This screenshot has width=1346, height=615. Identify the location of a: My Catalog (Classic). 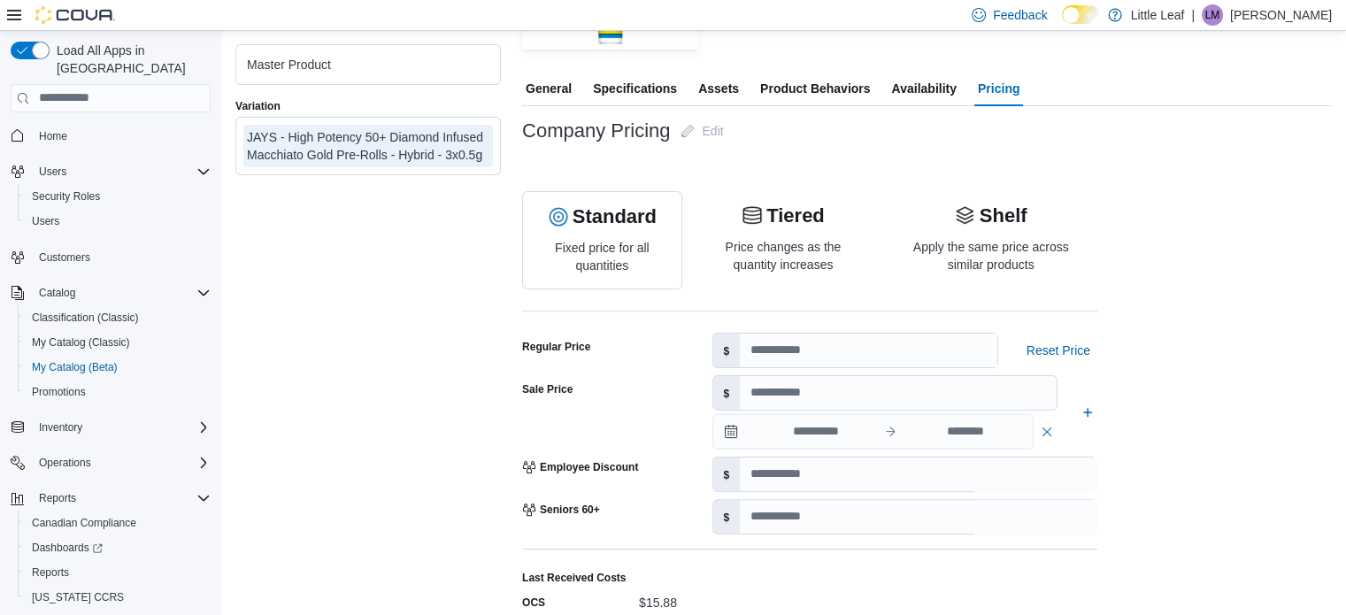
(81, 342).